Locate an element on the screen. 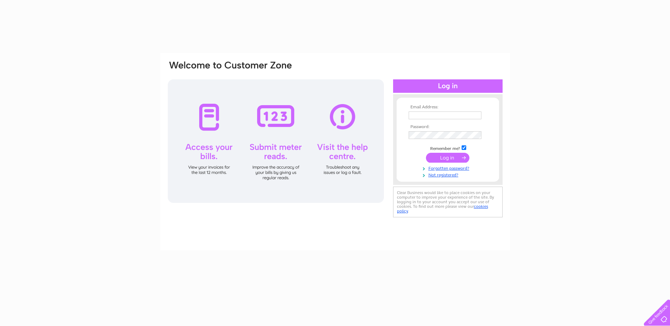  a: cookies policy is located at coordinates (442, 209).